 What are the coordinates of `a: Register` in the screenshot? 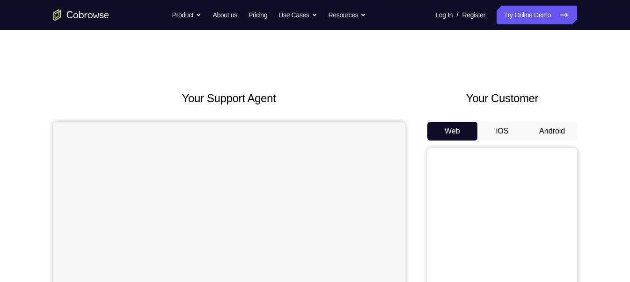 It's located at (474, 15).